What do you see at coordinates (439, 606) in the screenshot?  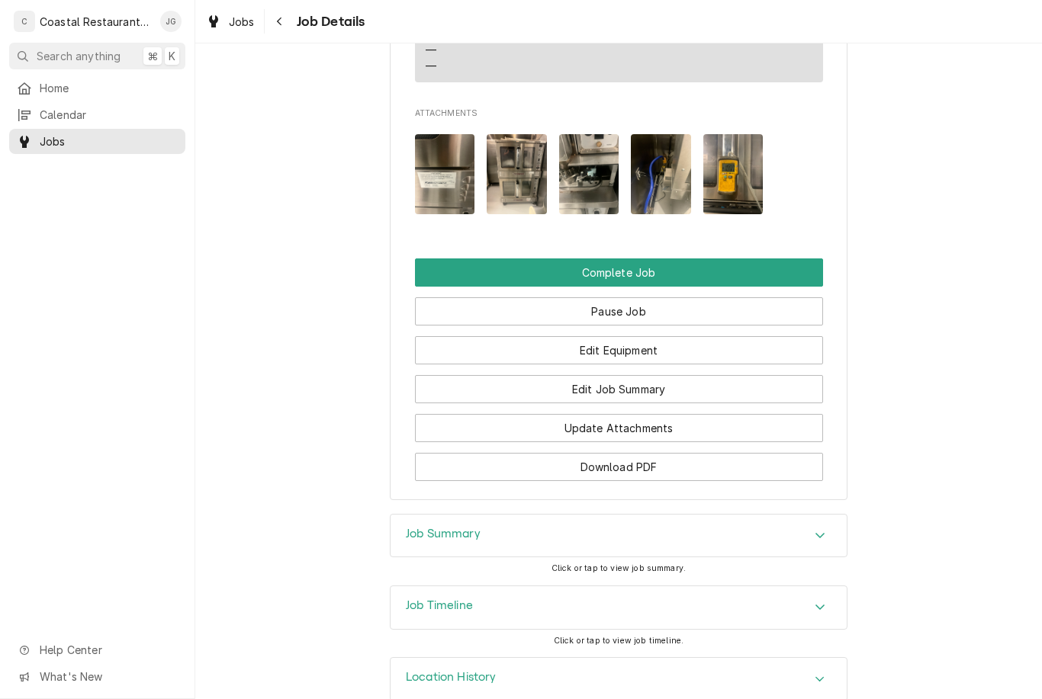 I see `h3: Job Timeline` at bounding box center [439, 606].